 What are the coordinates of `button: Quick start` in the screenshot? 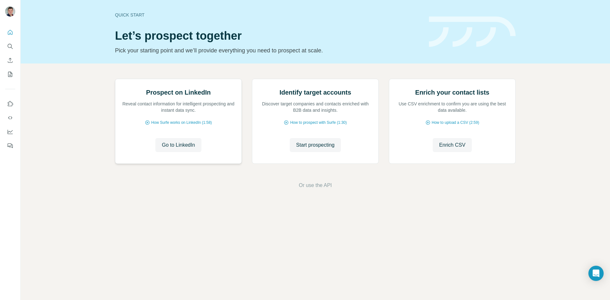 It's located at (10, 32).